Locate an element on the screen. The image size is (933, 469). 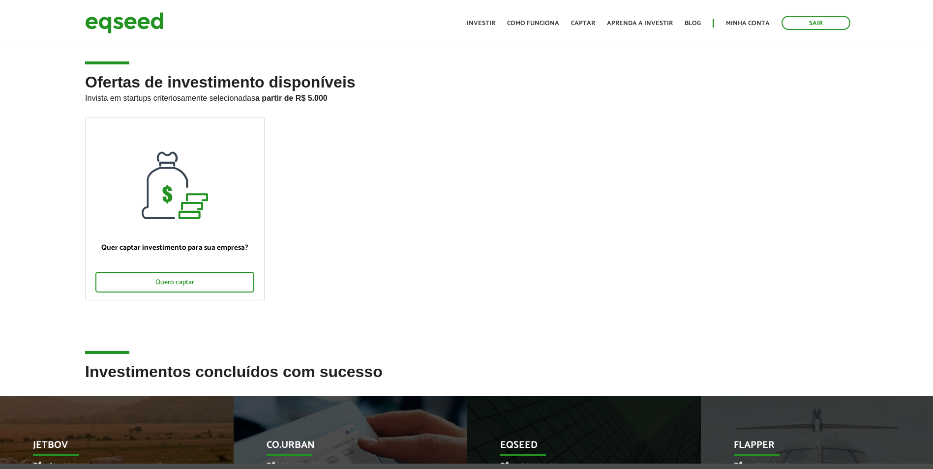
p: JetBov is located at coordinates (110, 448).